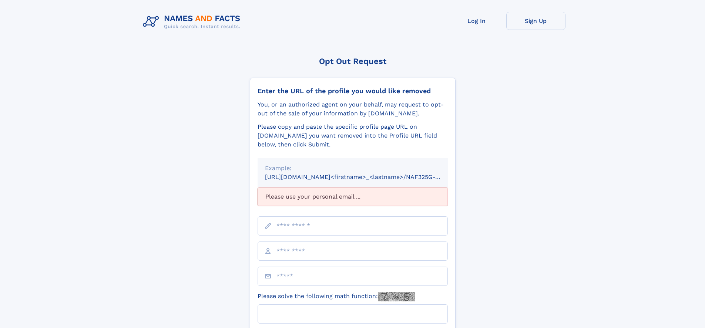 The image size is (705, 328). What do you see at coordinates (353, 91) in the screenshot?
I see `div: Enter the URL of the profile you would like removed` at bounding box center [353, 91].